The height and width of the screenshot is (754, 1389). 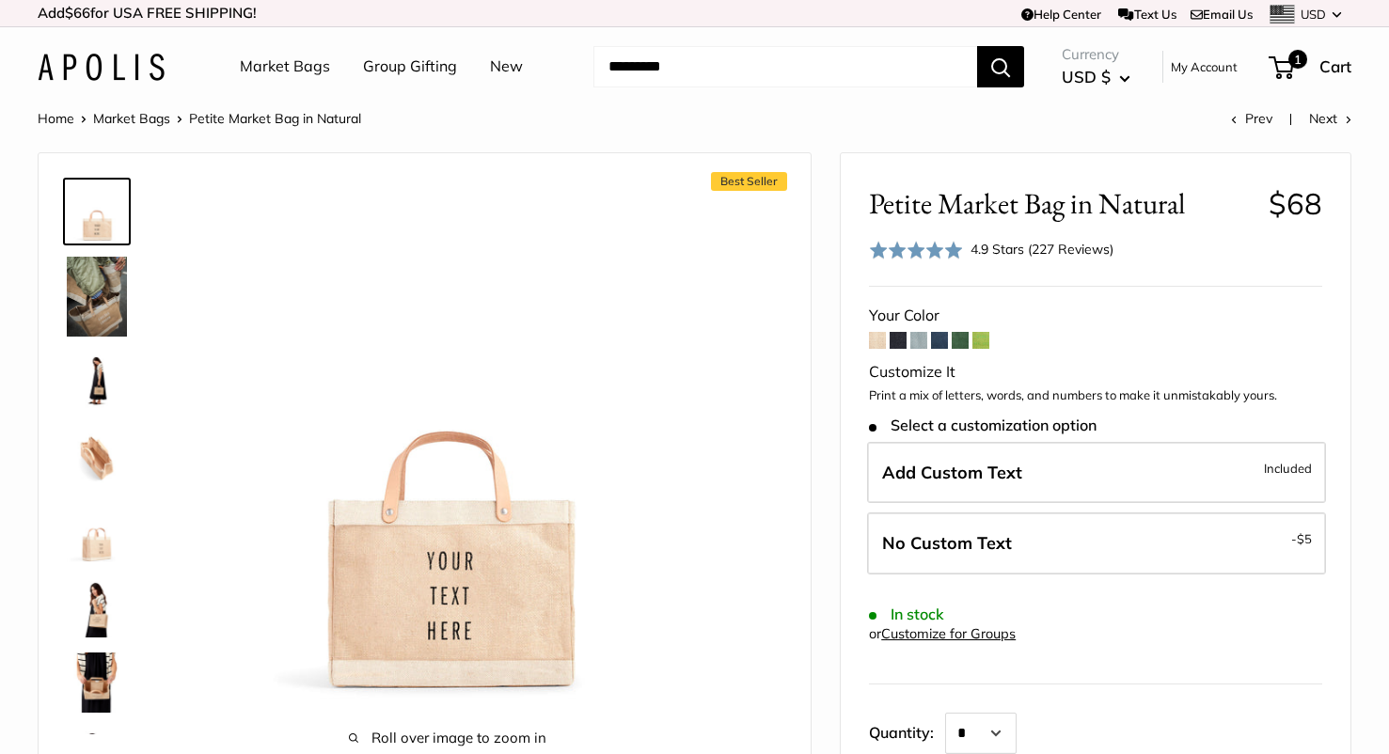 What do you see at coordinates (952, 472) in the screenshot?
I see `span: Add Custom Text` at bounding box center [952, 472].